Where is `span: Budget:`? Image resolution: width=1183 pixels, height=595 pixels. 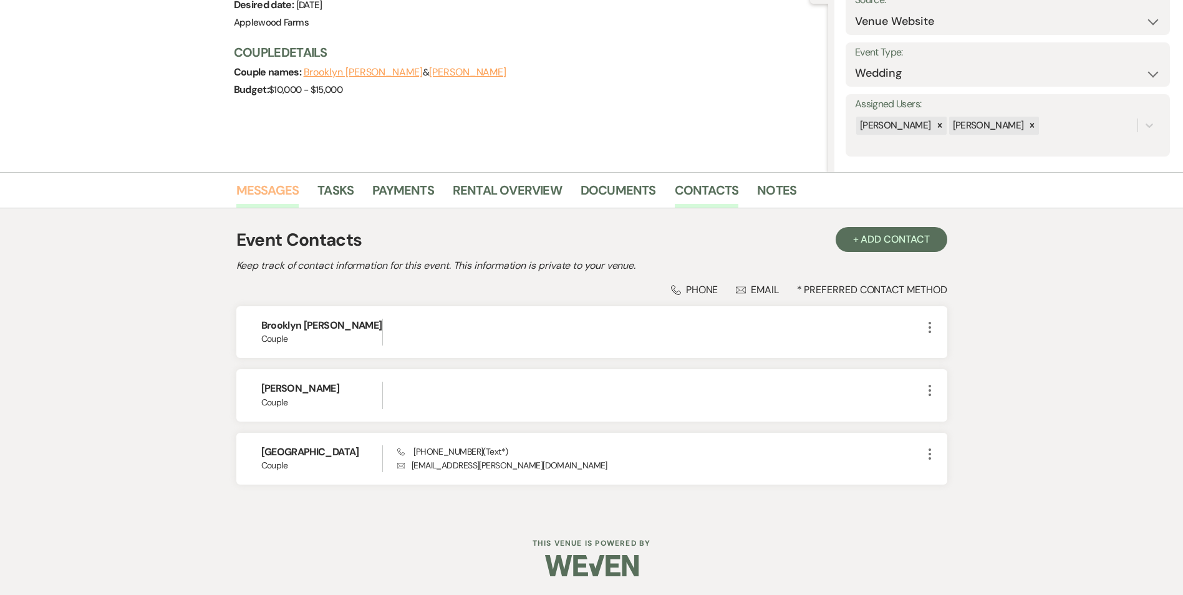 span: Budget: is located at coordinates (251, 89).